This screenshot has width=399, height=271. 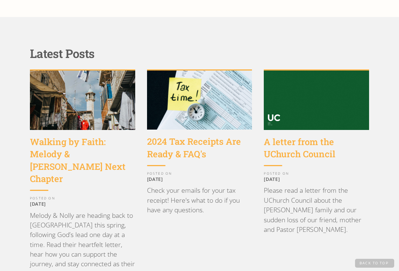 What do you see at coordinates (316, 148) in the screenshot?
I see `div: A letter from the UChurch Council` at bounding box center [316, 148].